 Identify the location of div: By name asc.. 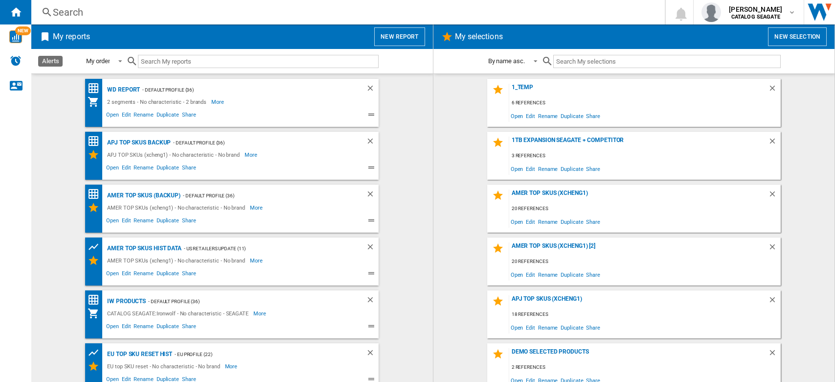
(507, 61).